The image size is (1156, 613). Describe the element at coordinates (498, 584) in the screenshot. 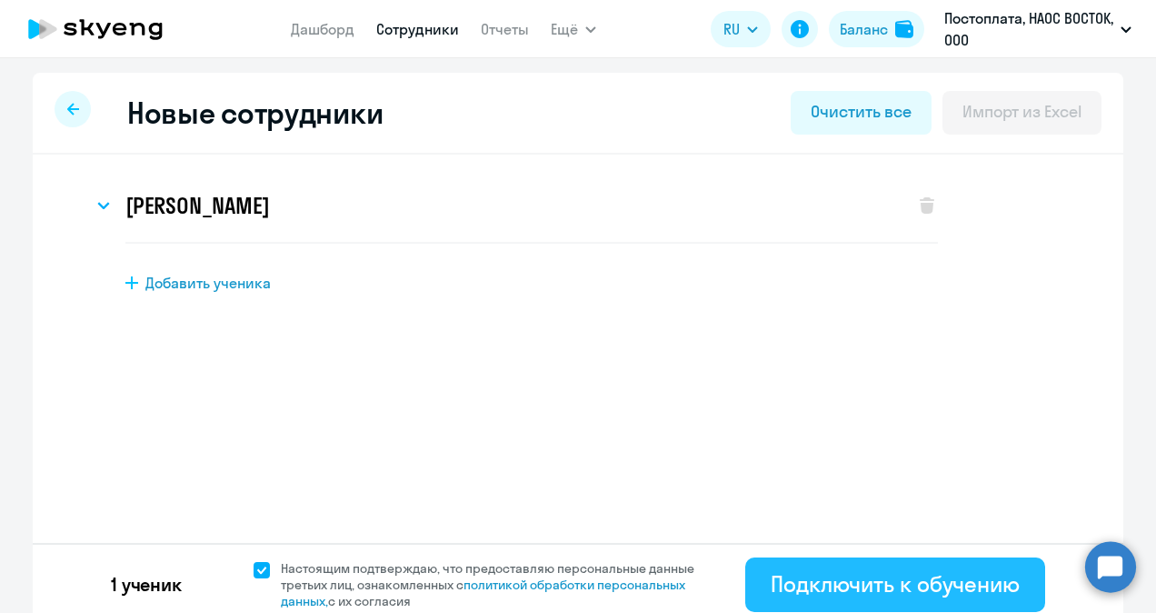

I see `span: Настоящим подтверждаю, что предоставляю персональные данные третьих лиц, ознакомленных с с их сог...` at that location.